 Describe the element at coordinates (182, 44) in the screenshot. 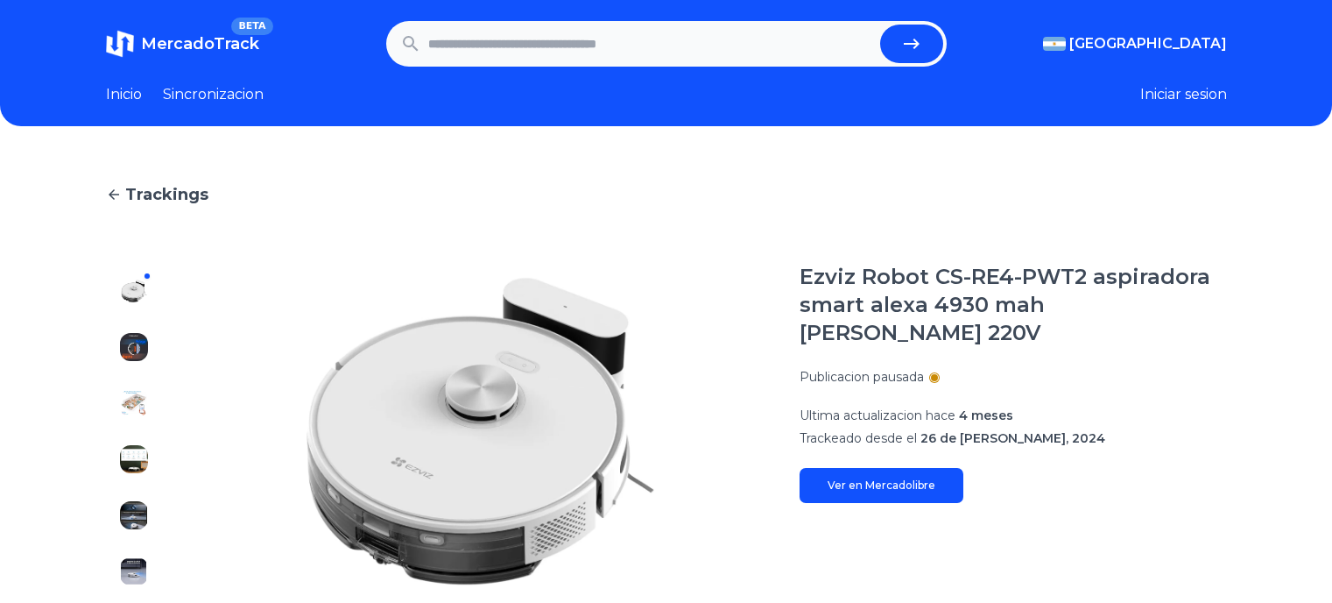

I see `a: MercadoTrackBETA` at that location.